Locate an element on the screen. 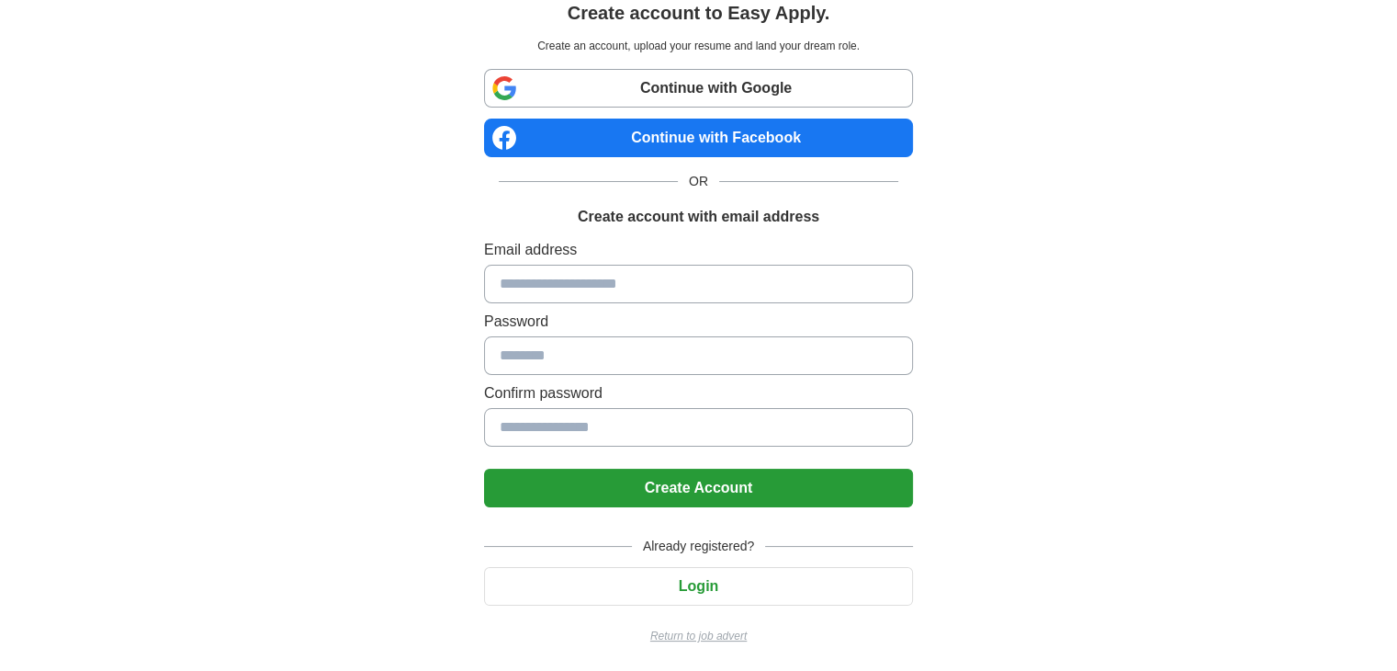  a: Continue with Facebook is located at coordinates (698, 138).